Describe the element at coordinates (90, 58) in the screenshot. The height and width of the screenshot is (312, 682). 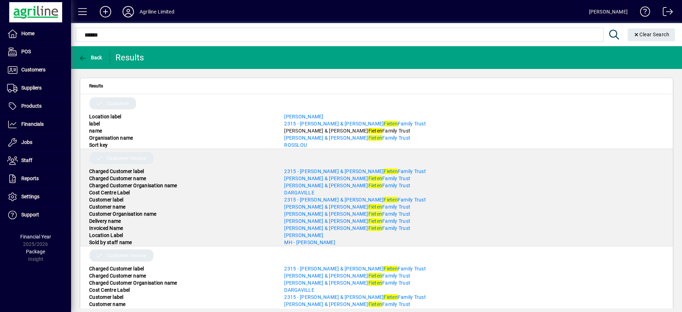
I see `span: Back` at that location.